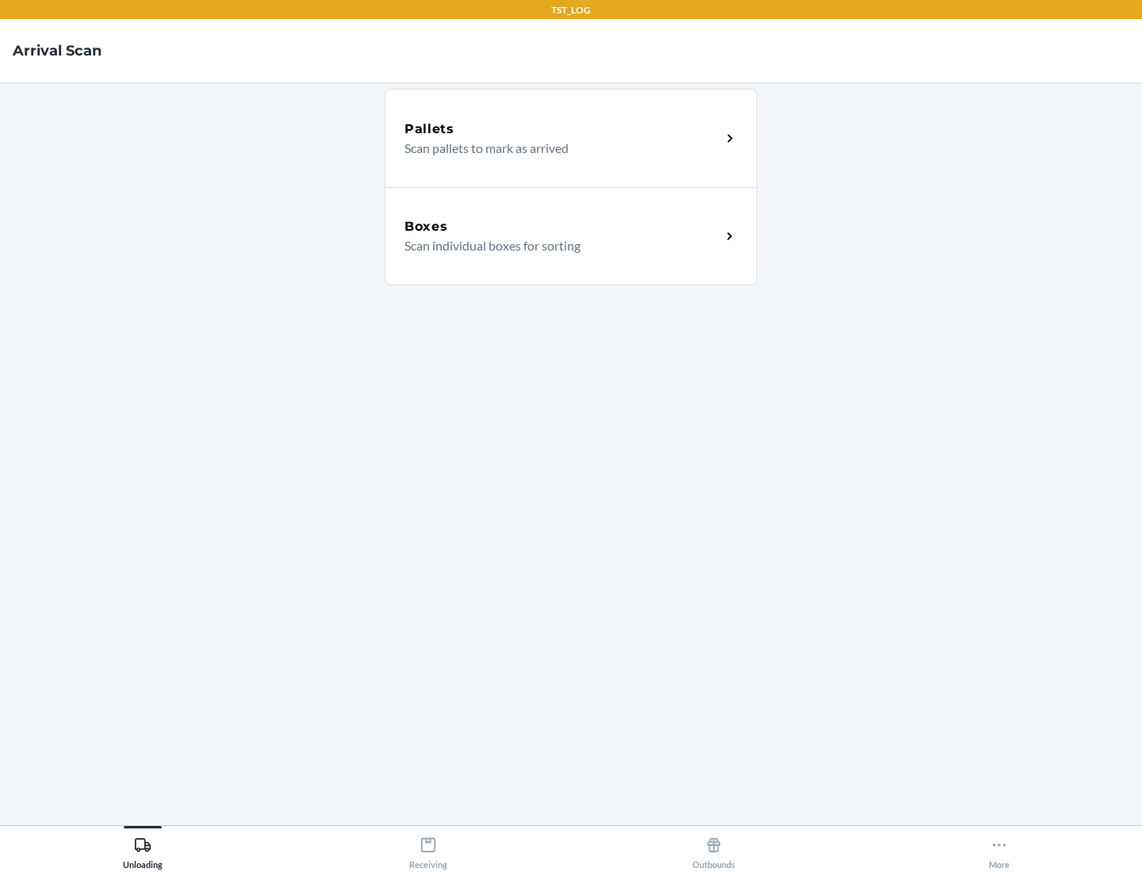 The height and width of the screenshot is (872, 1142). I want to click on div: Unloading, so click(143, 850).